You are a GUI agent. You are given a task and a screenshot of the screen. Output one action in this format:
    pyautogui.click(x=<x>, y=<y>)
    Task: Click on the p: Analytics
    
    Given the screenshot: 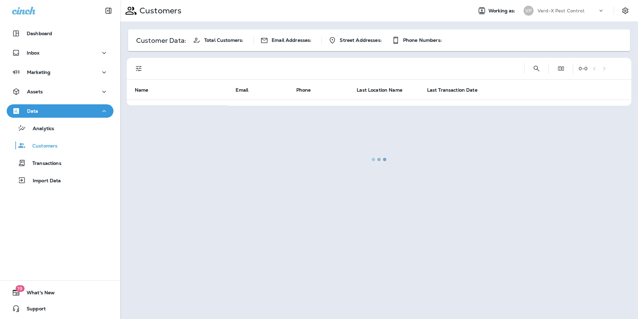 What is the action you would take?
    pyautogui.click(x=40, y=129)
    